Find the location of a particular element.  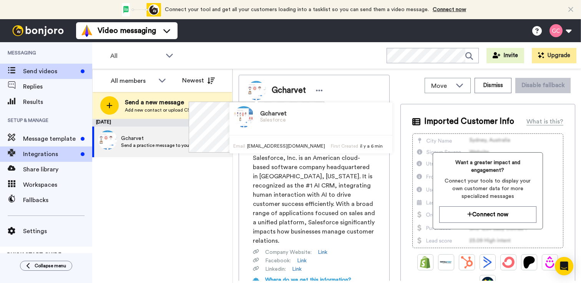

img: 77a8fbd9-663f-4c7c-8f84-f95aca78302b.jpg is located at coordinates (108, 140).